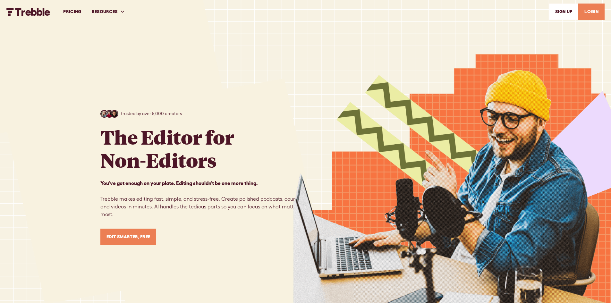 The width and height of the screenshot is (611, 303). What do you see at coordinates (563, 12) in the screenshot?
I see `a: SIGn UP` at bounding box center [563, 12].